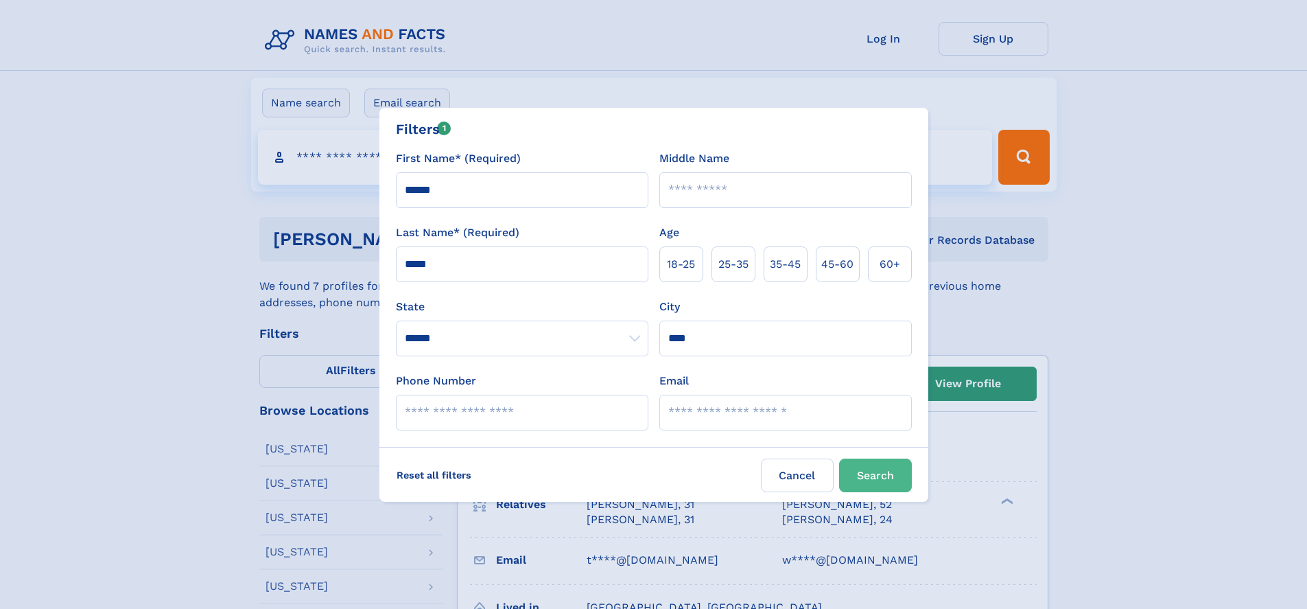 The width and height of the screenshot is (1307, 609). What do you see at coordinates (733, 264) in the screenshot?
I see `span: 25‑35` at bounding box center [733, 264].